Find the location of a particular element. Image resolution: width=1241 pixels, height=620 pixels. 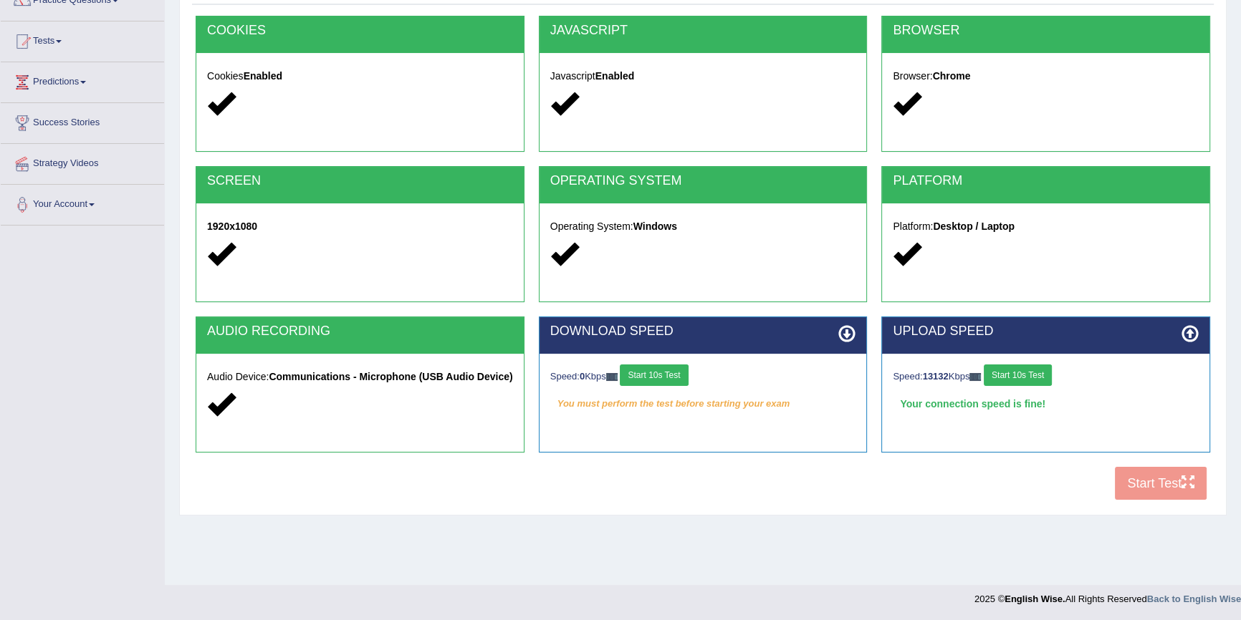

strong: Chrome is located at coordinates (951, 76).